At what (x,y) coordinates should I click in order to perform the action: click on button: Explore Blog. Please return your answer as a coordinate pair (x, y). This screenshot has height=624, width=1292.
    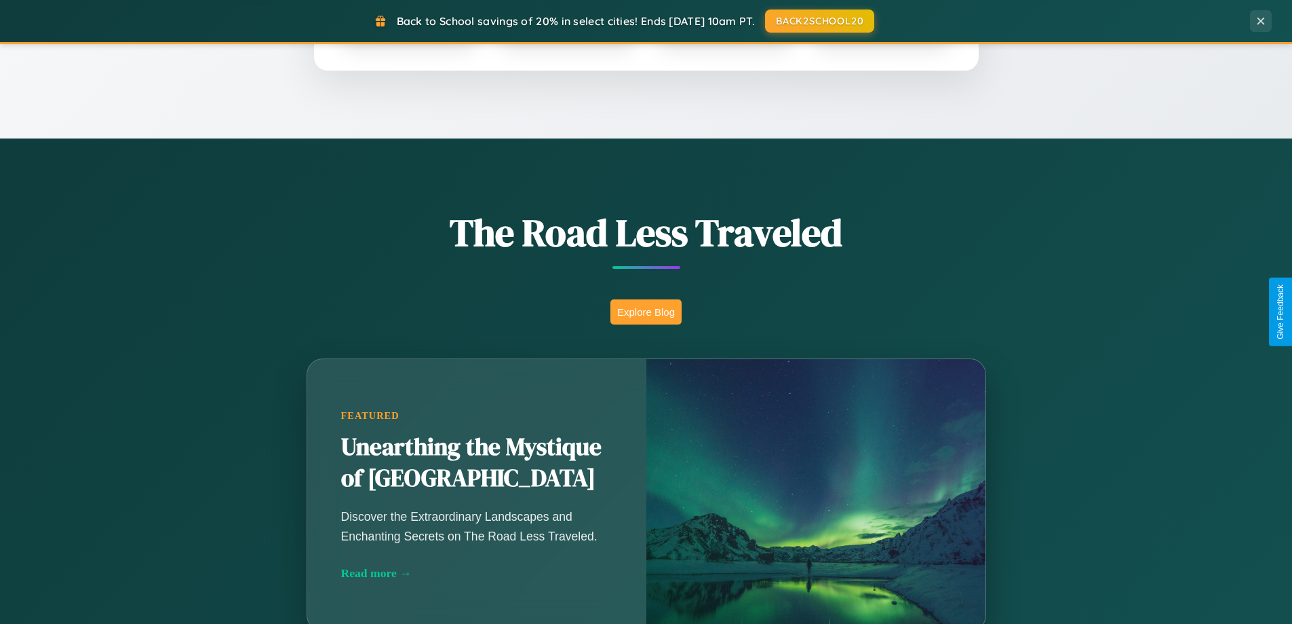
    Looking at the image, I should click on (646, 311).